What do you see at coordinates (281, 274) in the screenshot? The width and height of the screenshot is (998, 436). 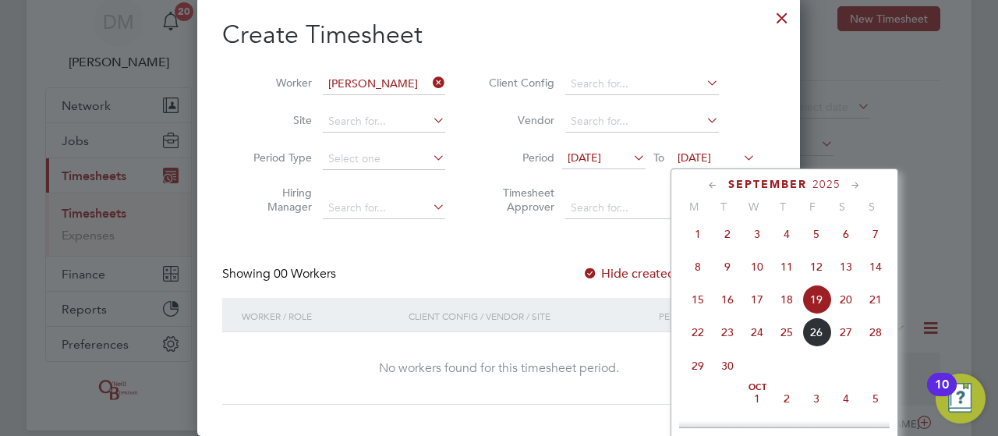 I see `div: Showing` at bounding box center [281, 274].